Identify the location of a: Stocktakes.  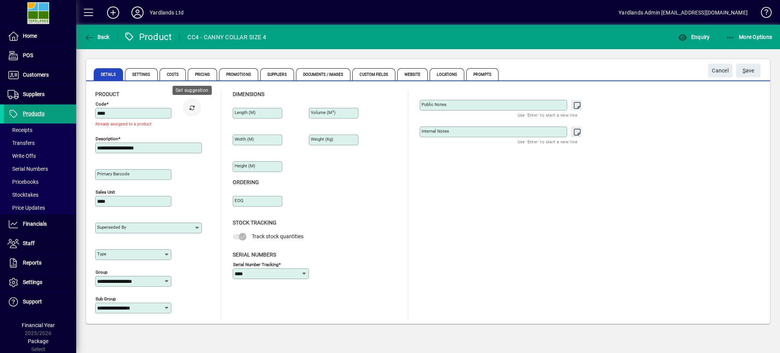
(40, 195).